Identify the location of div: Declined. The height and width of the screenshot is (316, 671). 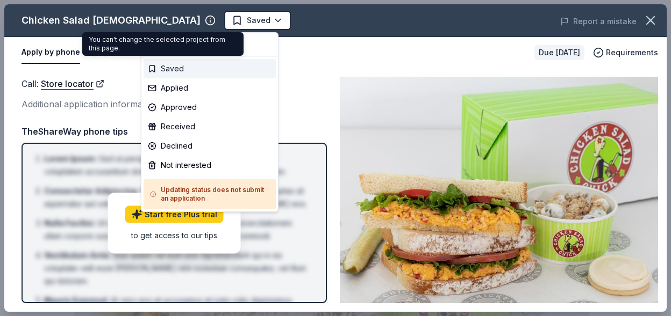
(210, 146).